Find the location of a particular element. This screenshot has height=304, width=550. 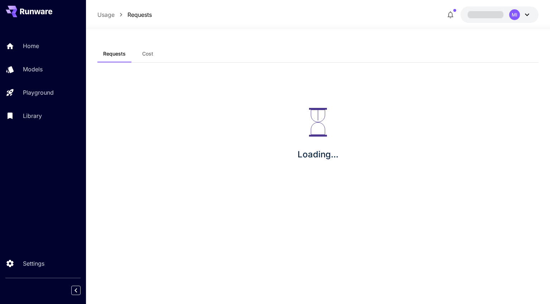

p: Models is located at coordinates (33, 69).